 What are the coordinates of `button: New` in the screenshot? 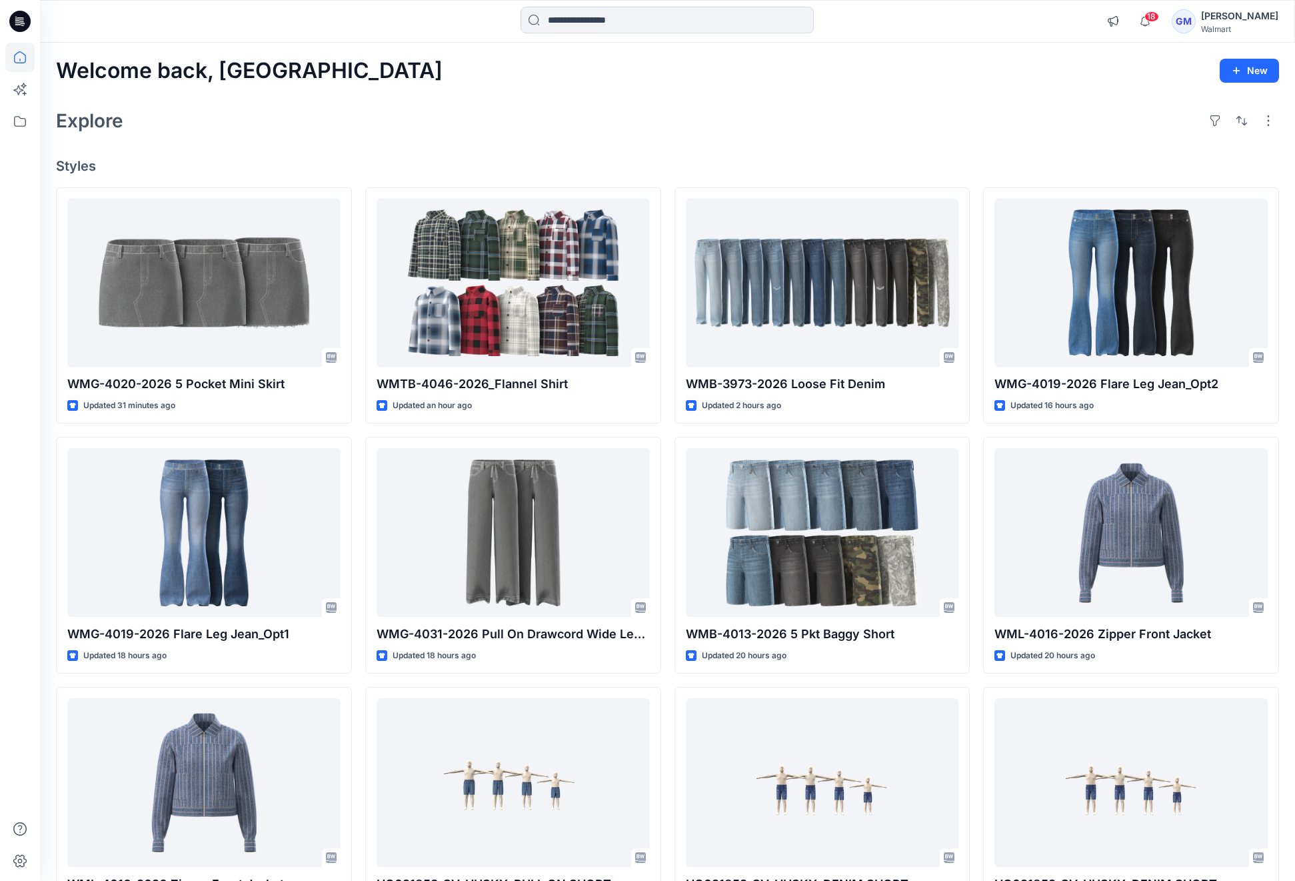 It's located at (1249, 71).